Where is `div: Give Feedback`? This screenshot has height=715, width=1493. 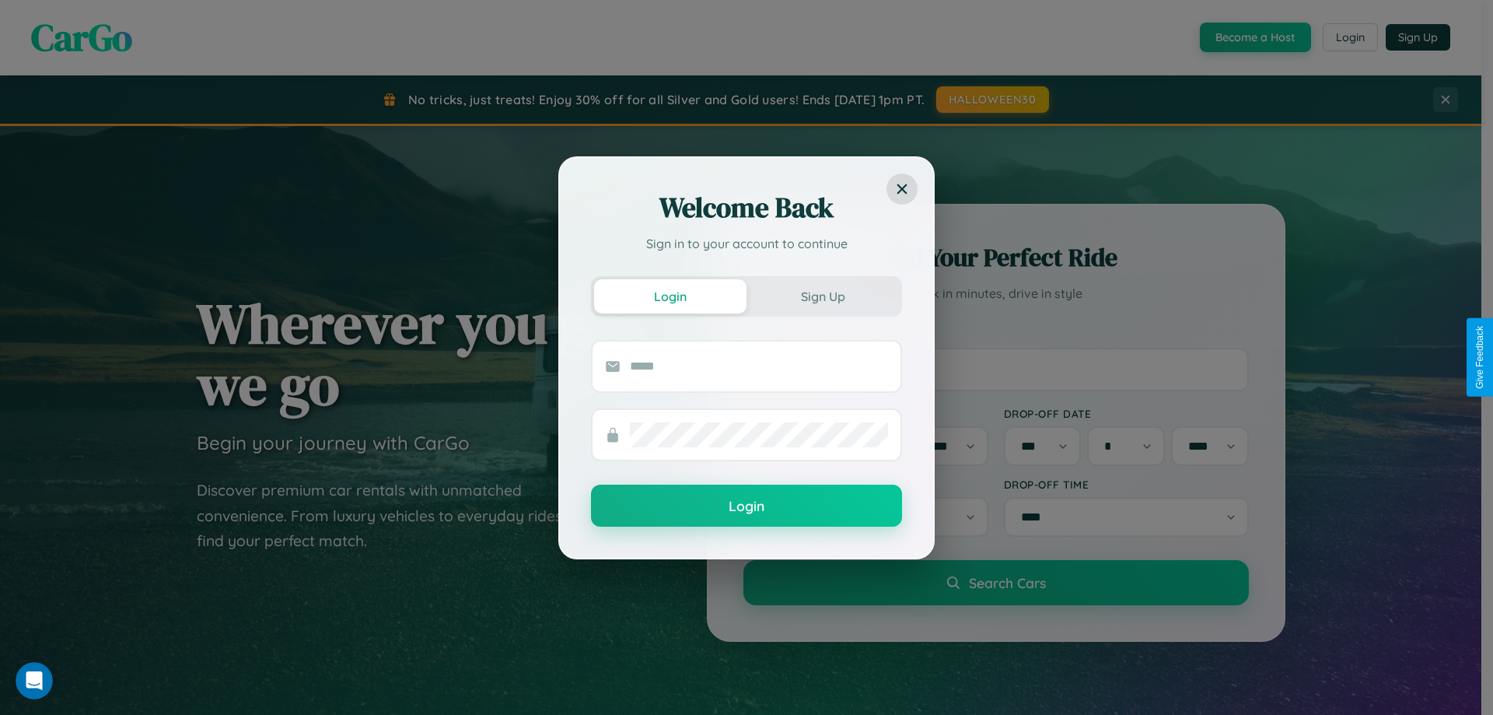 div: Give Feedback is located at coordinates (1480, 357).